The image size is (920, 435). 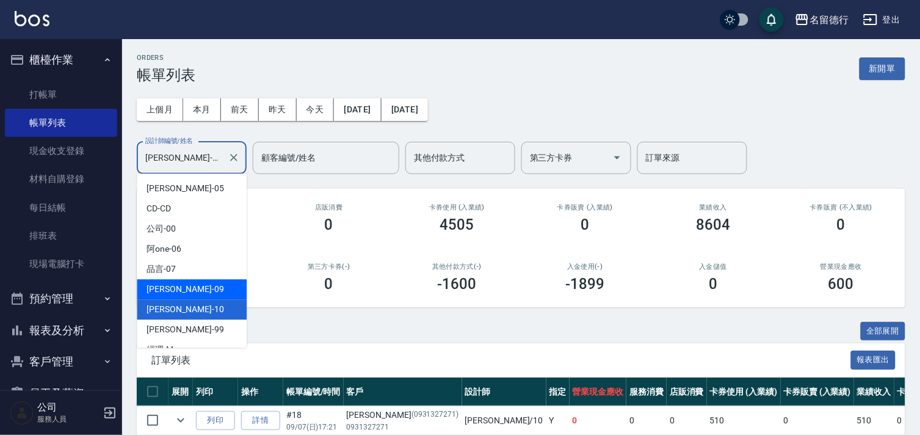 What do you see at coordinates (501, 360) in the screenshot?
I see `span: 訂單列表` at bounding box center [501, 360].